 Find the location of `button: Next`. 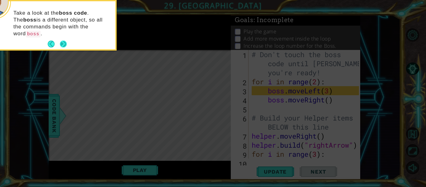

button: Next is located at coordinates (63, 44).